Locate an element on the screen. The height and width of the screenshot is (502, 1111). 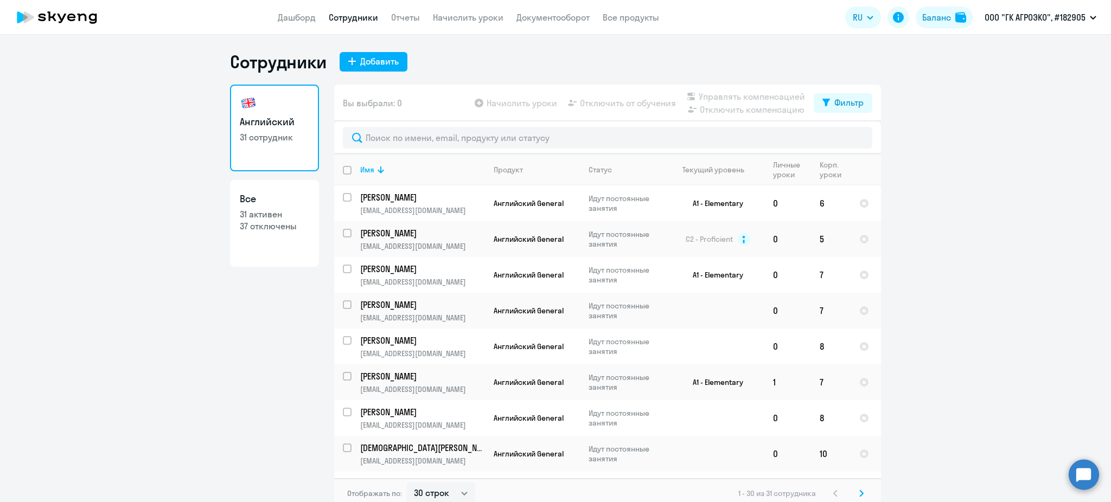
h3: Все is located at coordinates (275, 199).